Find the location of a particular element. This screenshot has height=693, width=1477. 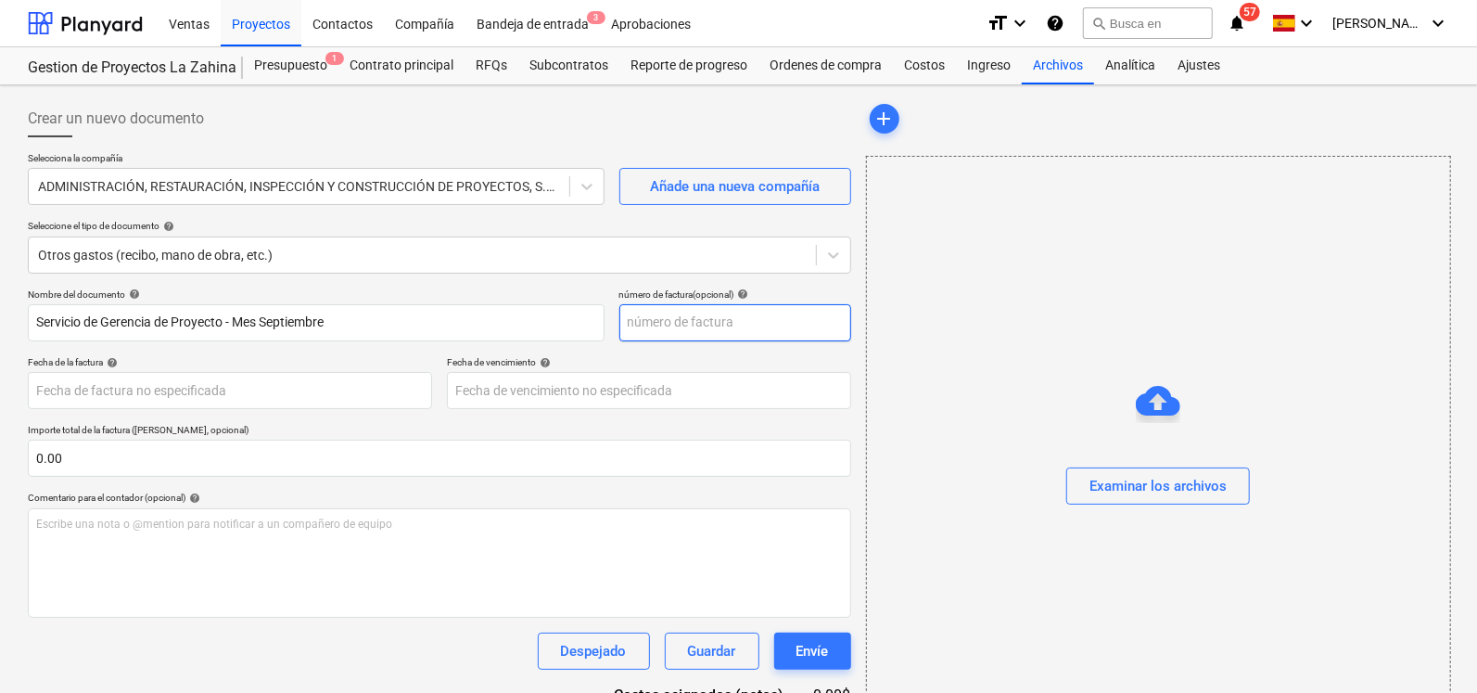

button: Examinar los archivos is located at coordinates (1158, 486).